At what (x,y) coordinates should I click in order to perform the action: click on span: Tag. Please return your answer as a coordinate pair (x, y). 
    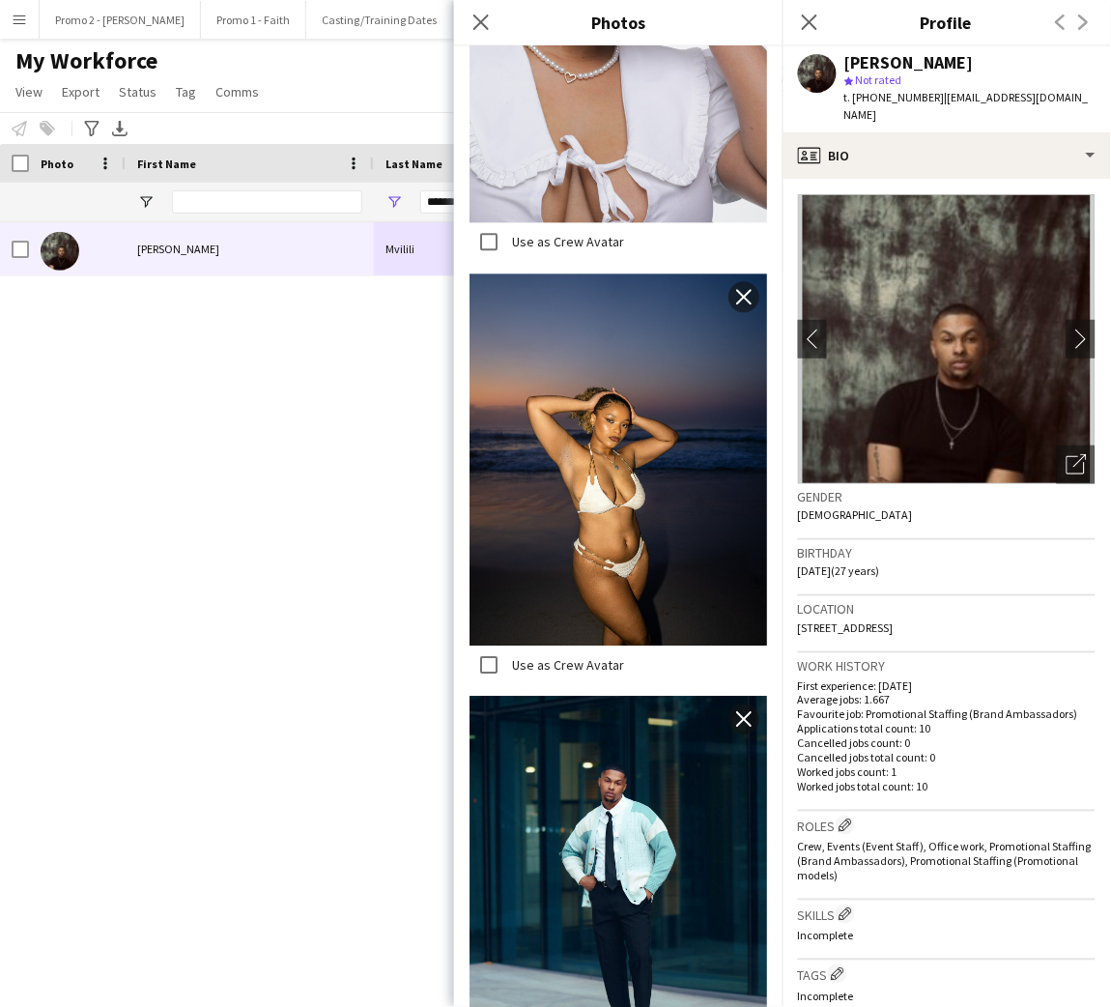
    Looking at the image, I should click on (186, 92).